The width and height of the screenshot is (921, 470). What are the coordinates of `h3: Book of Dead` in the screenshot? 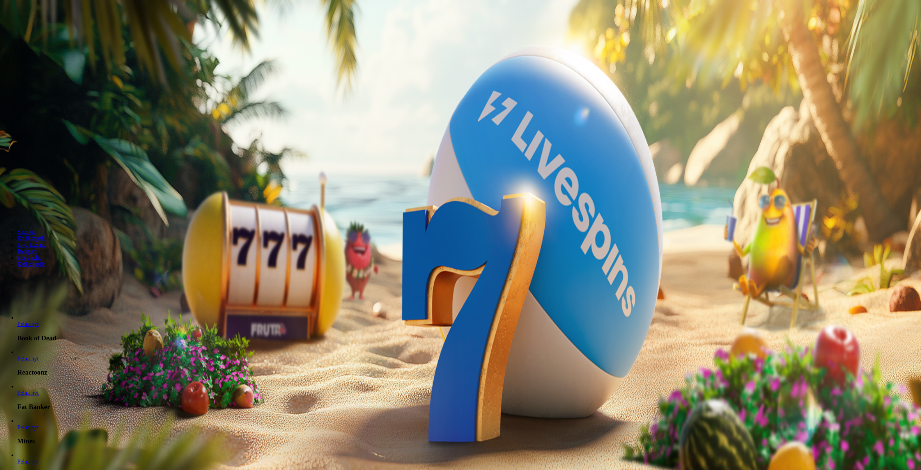 It's located at (468, 338).